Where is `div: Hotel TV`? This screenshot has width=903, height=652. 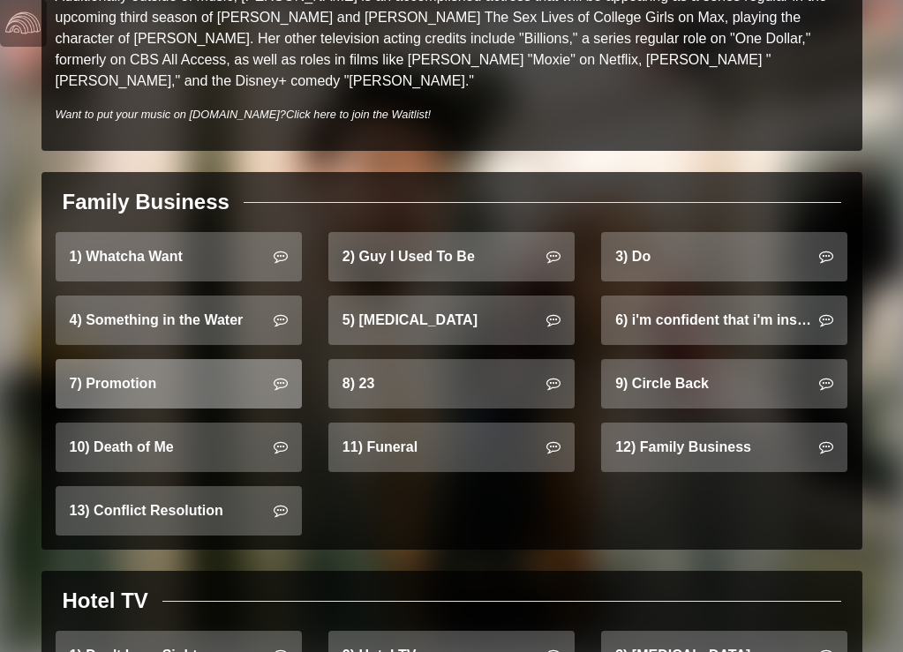 div: Hotel TV is located at coordinates (105, 601).